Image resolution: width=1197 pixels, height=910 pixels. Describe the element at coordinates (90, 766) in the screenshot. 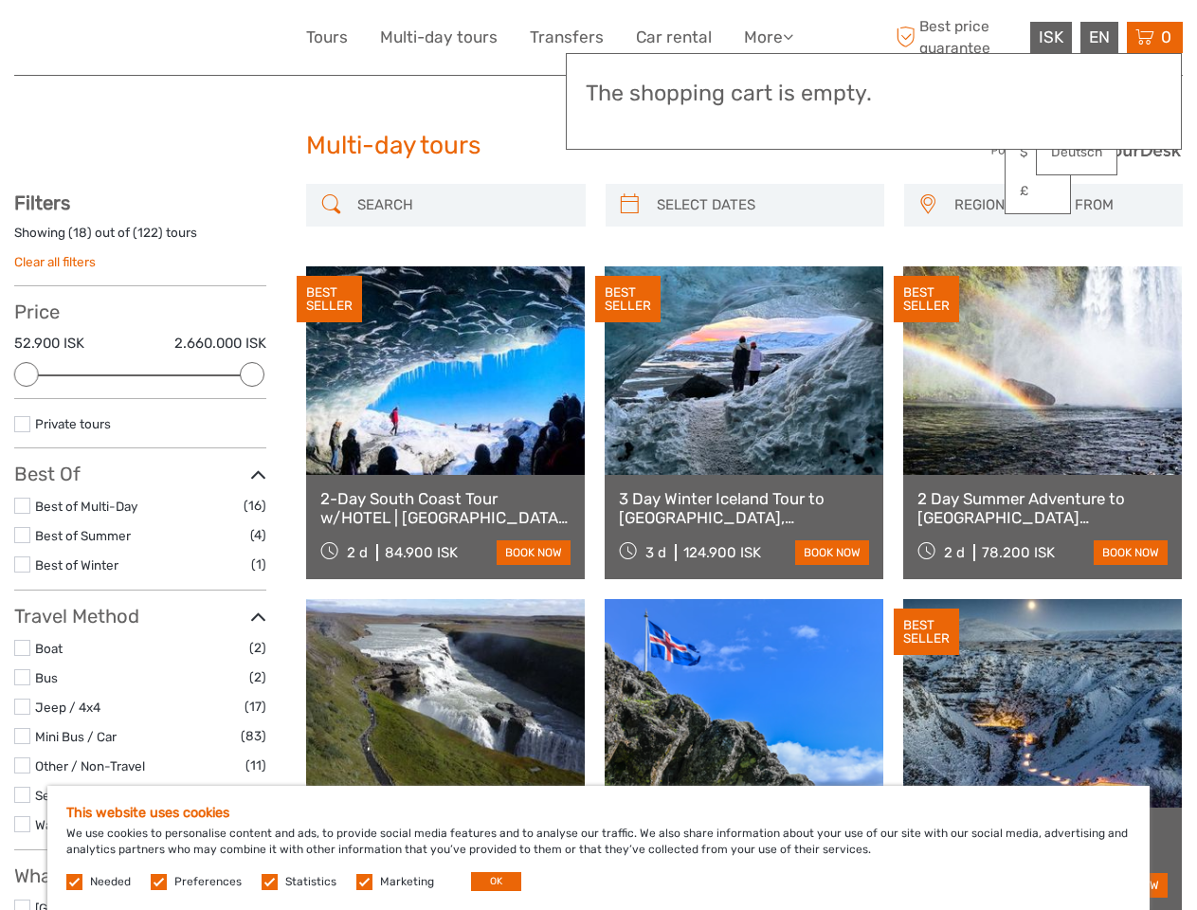

I see `a: Other / Non-Travel` at that location.